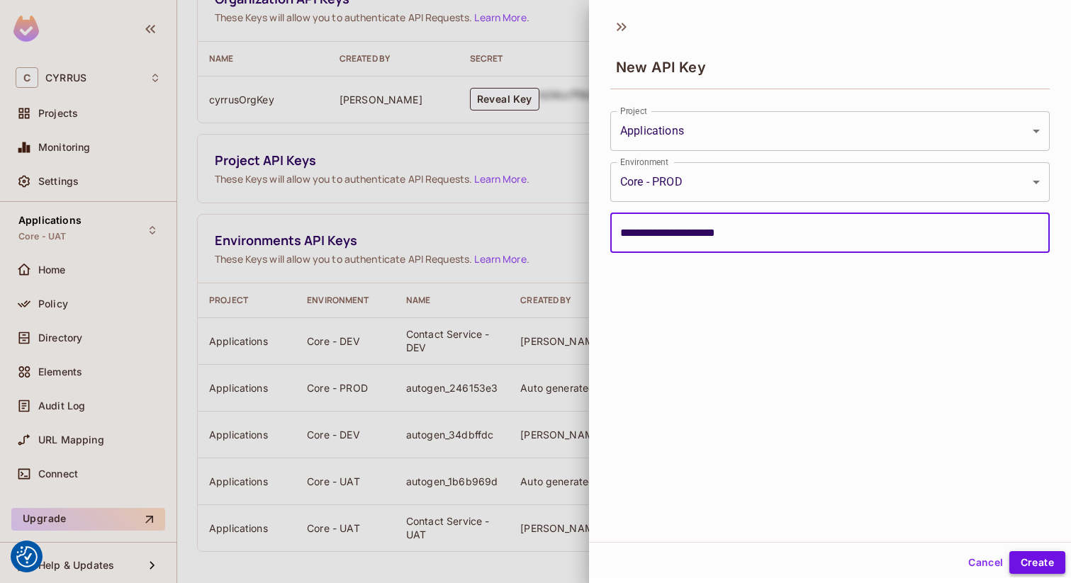  I want to click on label: Project, so click(634, 111).